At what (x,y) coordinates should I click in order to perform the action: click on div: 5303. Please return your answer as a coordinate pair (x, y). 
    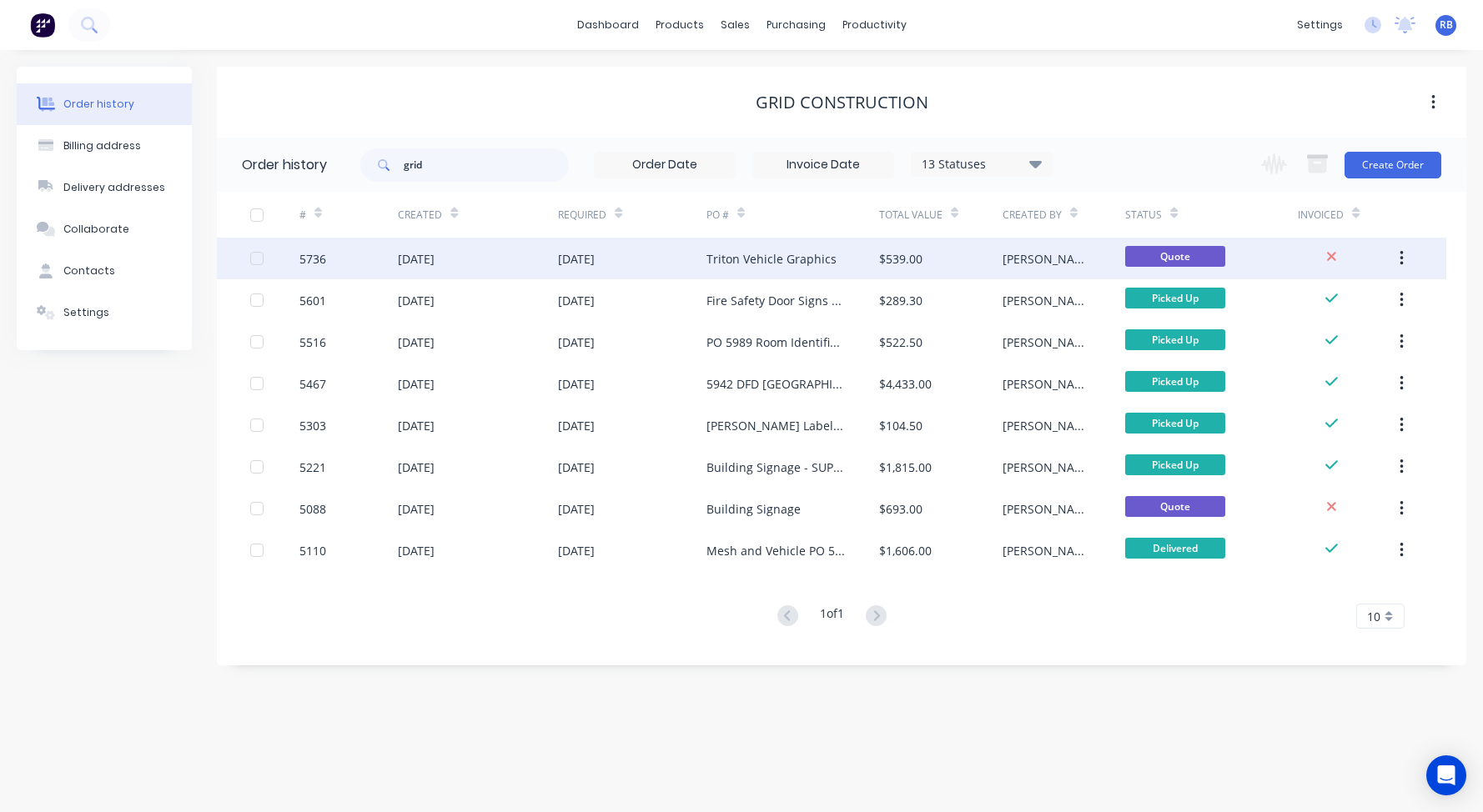
    Looking at the image, I should click on (313, 425).